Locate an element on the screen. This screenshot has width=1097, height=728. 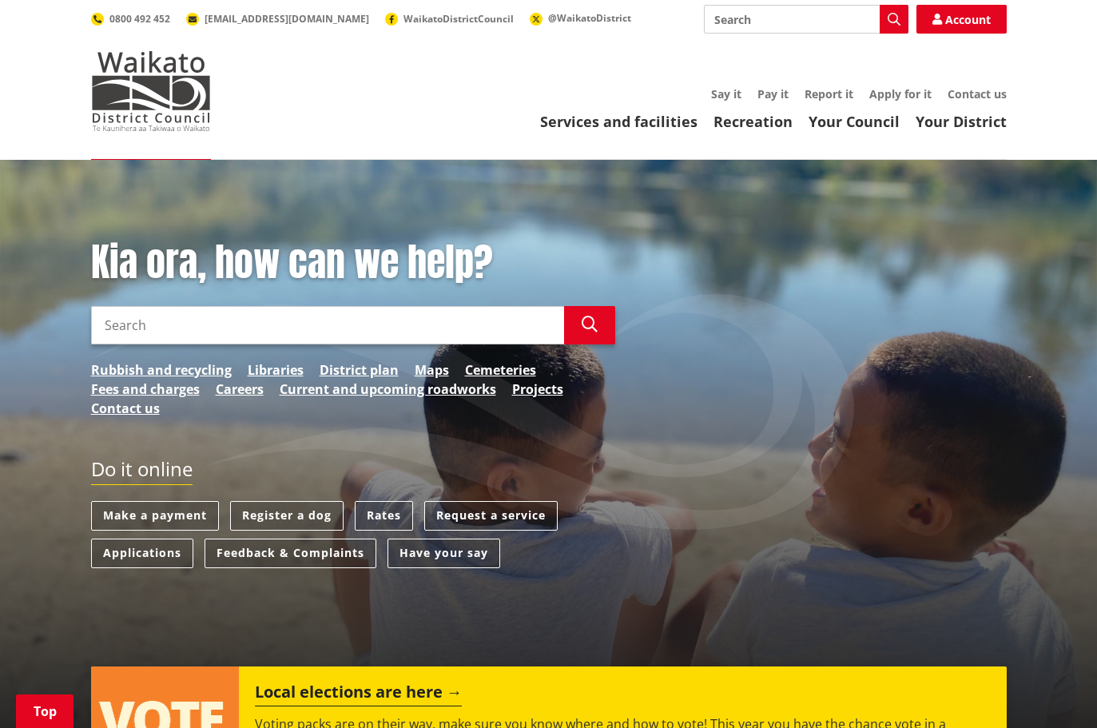
a: Apply for it is located at coordinates (900, 93).